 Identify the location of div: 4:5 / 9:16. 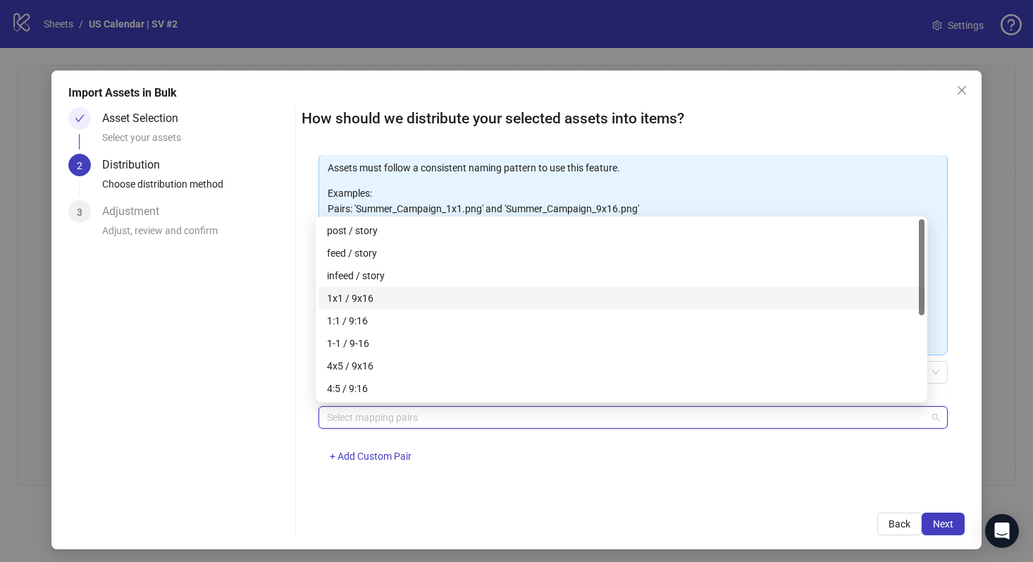
(622, 388).